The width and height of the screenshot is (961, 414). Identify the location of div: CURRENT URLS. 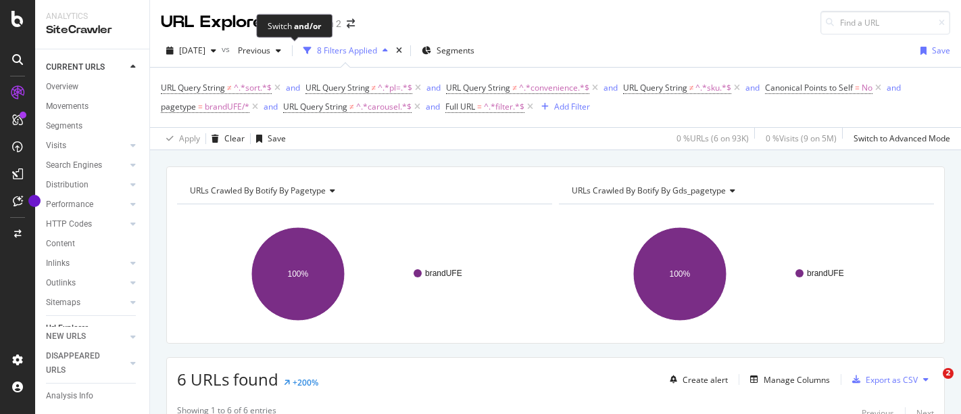
(75, 67).